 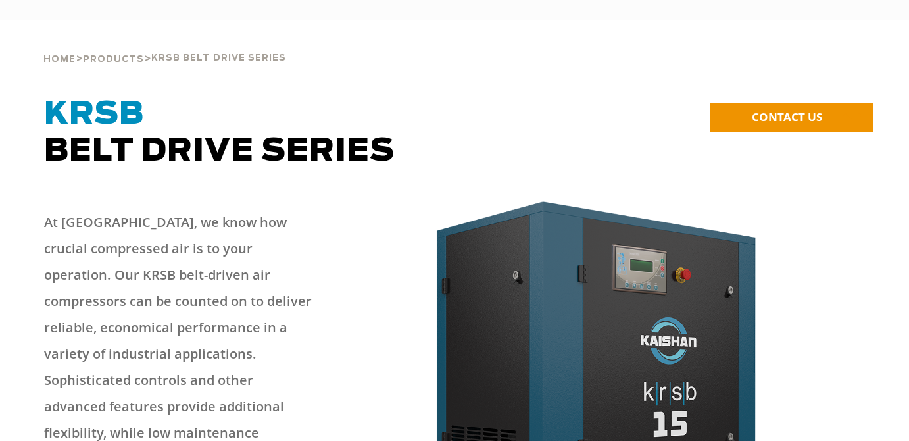 I want to click on a: Home, so click(x=59, y=59).